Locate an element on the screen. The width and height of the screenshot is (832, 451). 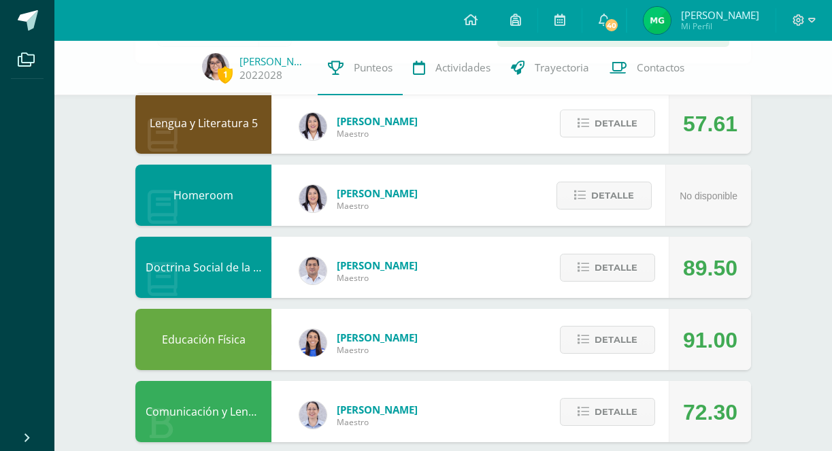
span: Actividades is located at coordinates (463, 67).